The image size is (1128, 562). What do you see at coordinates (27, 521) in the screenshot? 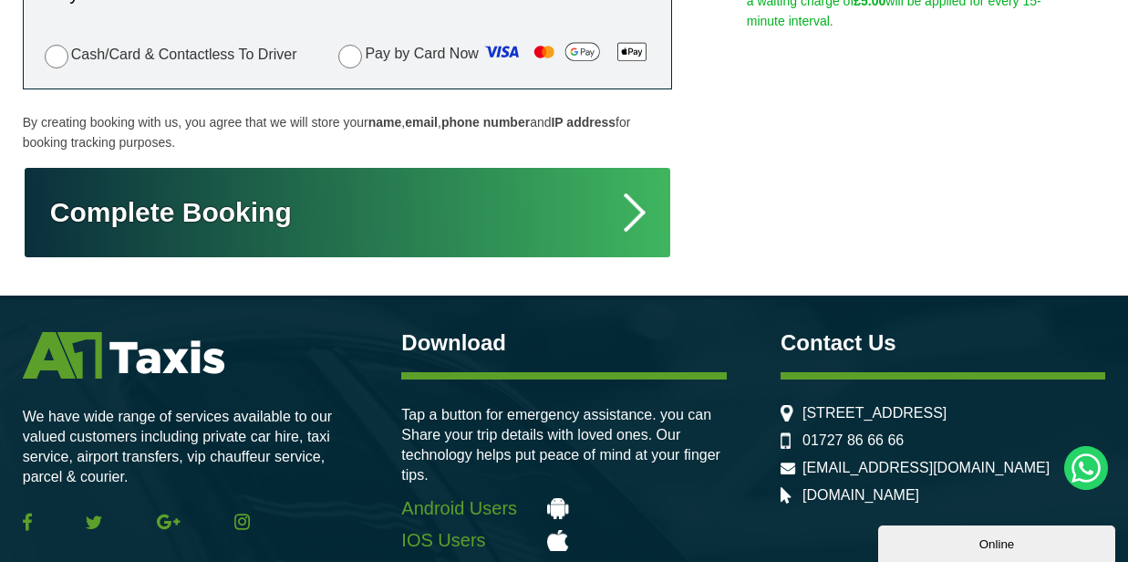
I see `img: Facebook` at bounding box center [27, 521].